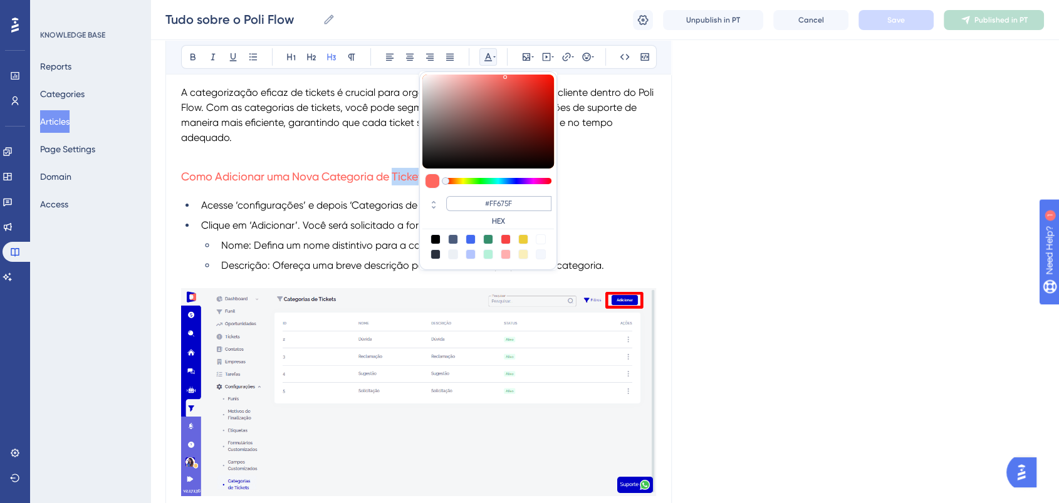  I want to click on span: Need Help?, so click(54, 11).